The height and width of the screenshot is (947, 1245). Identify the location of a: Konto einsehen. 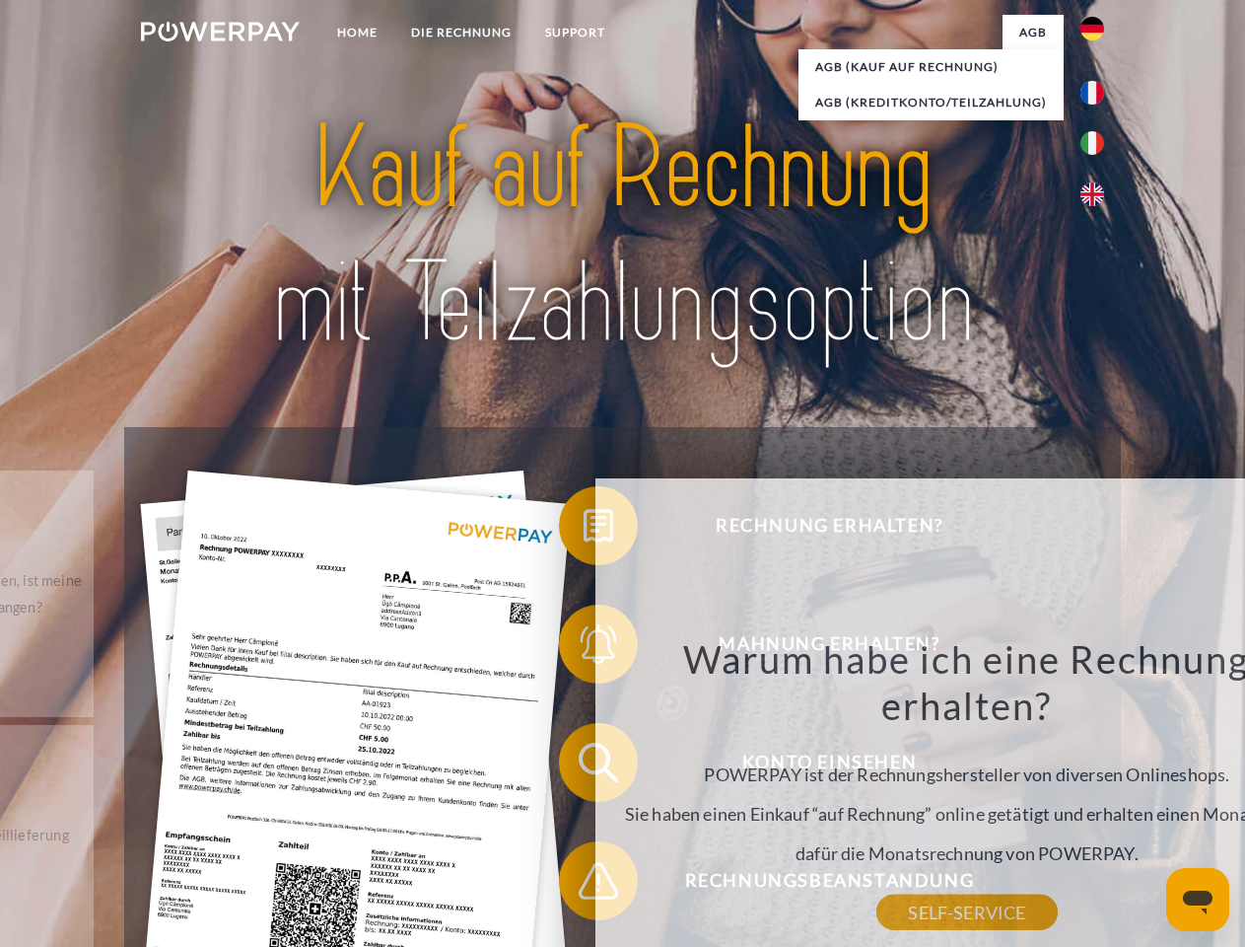
(815, 762).